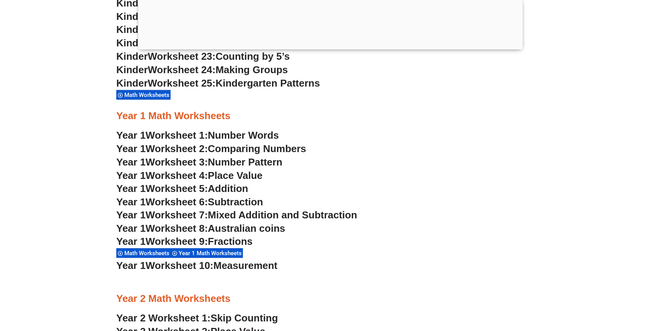 This screenshot has height=331, width=661. I want to click on span: Fractions, so click(230, 241).